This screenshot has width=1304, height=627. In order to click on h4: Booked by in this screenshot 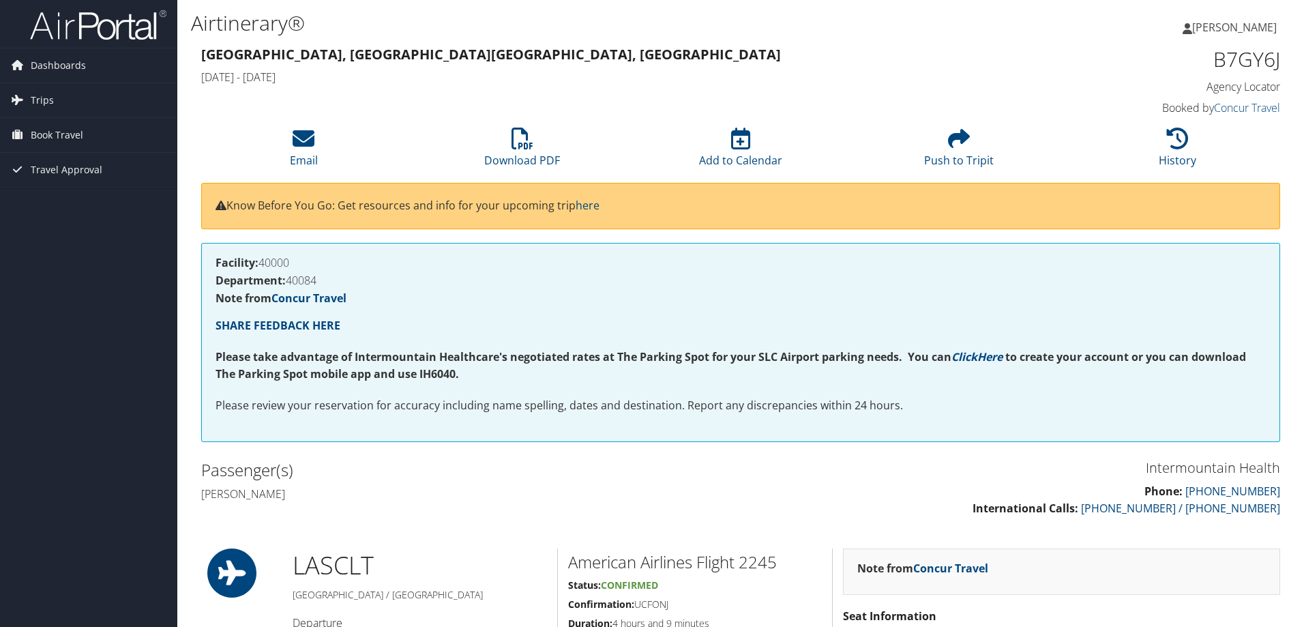, I will do `click(1153, 108)`.